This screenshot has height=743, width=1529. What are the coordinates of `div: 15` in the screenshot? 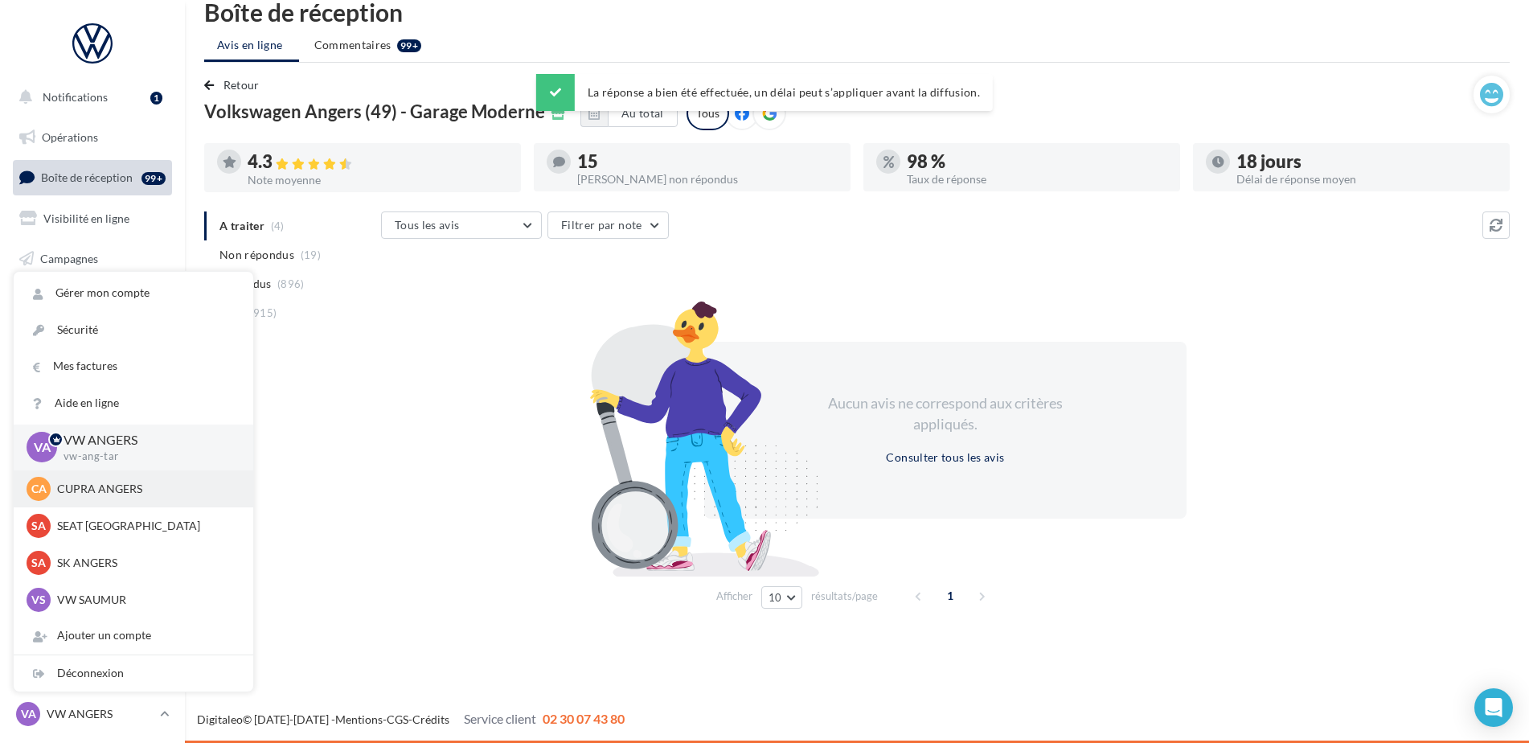 It's located at (707, 162).